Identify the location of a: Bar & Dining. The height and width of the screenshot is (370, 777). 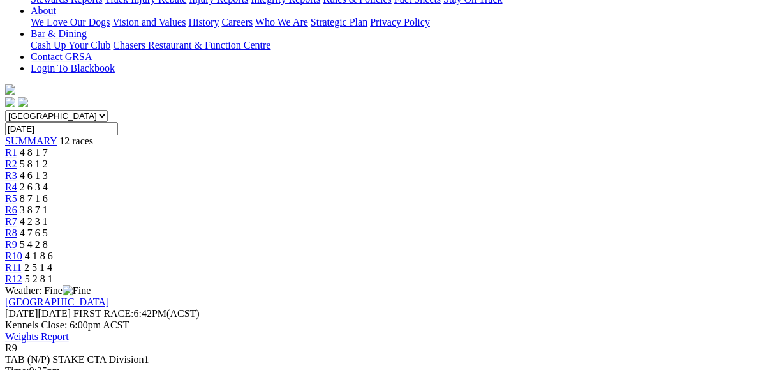
(59, 33).